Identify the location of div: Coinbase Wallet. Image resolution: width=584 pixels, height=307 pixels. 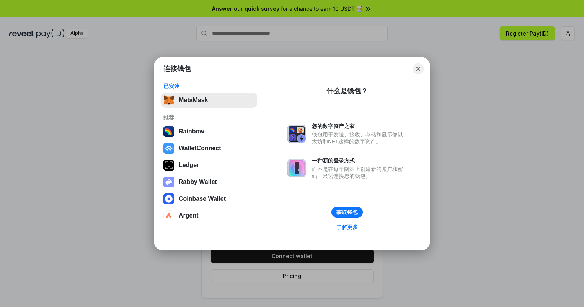
(202, 199).